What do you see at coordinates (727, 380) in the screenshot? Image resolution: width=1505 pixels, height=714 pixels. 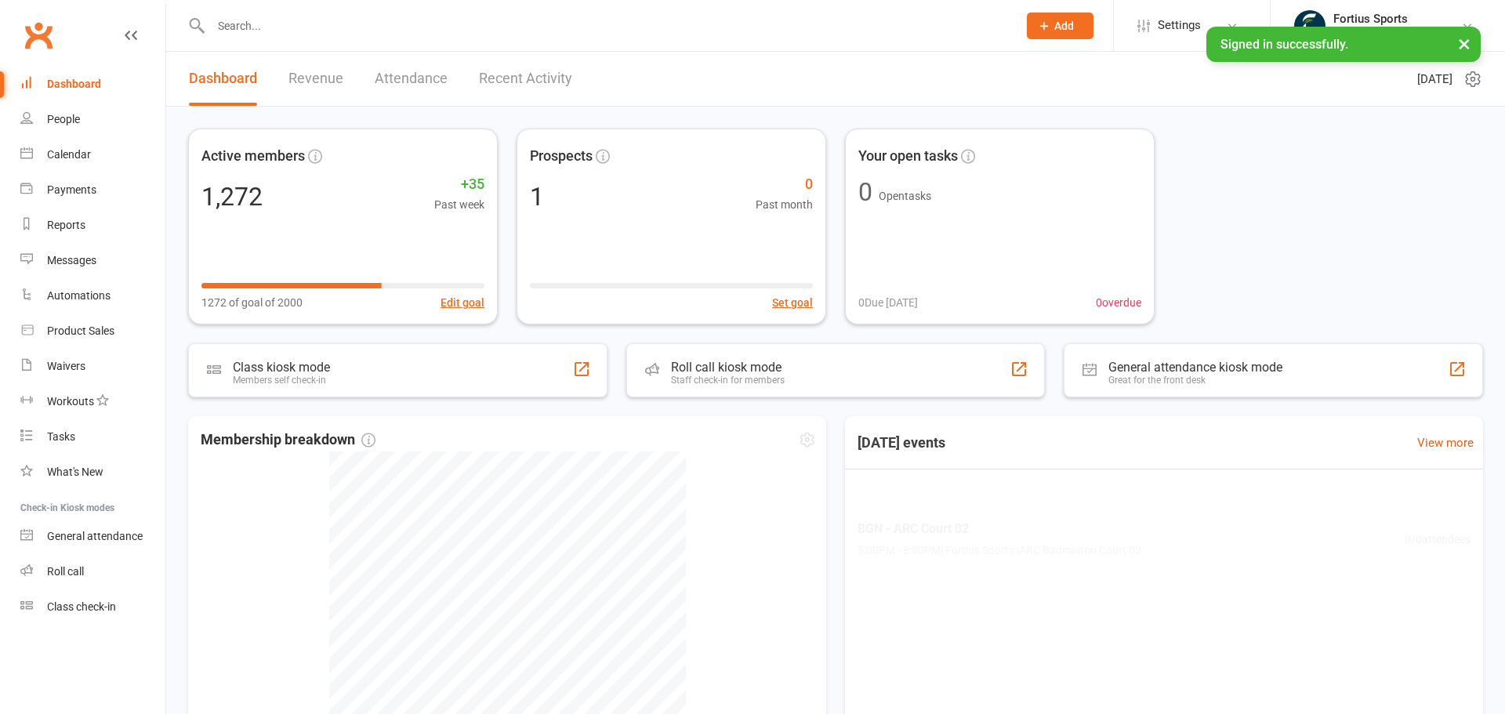 I see `div: Staff check-in for members` at bounding box center [727, 380].